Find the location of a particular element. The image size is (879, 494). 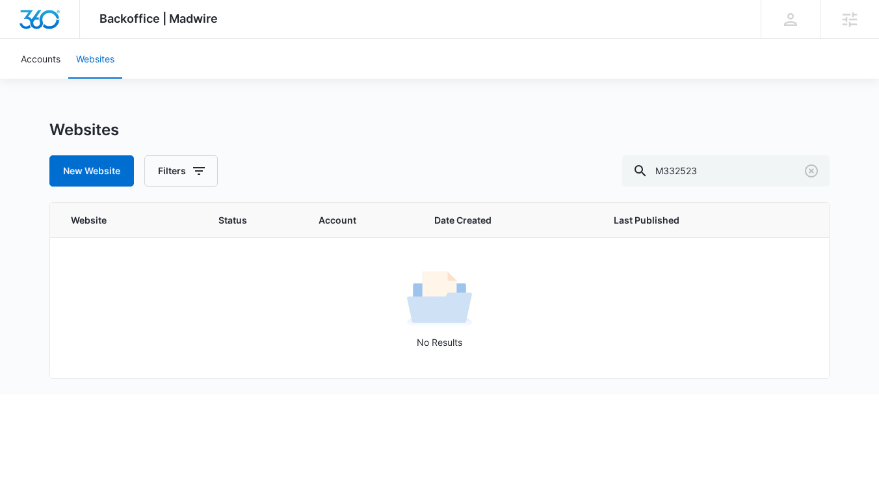

input: Search is located at coordinates (725, 171).